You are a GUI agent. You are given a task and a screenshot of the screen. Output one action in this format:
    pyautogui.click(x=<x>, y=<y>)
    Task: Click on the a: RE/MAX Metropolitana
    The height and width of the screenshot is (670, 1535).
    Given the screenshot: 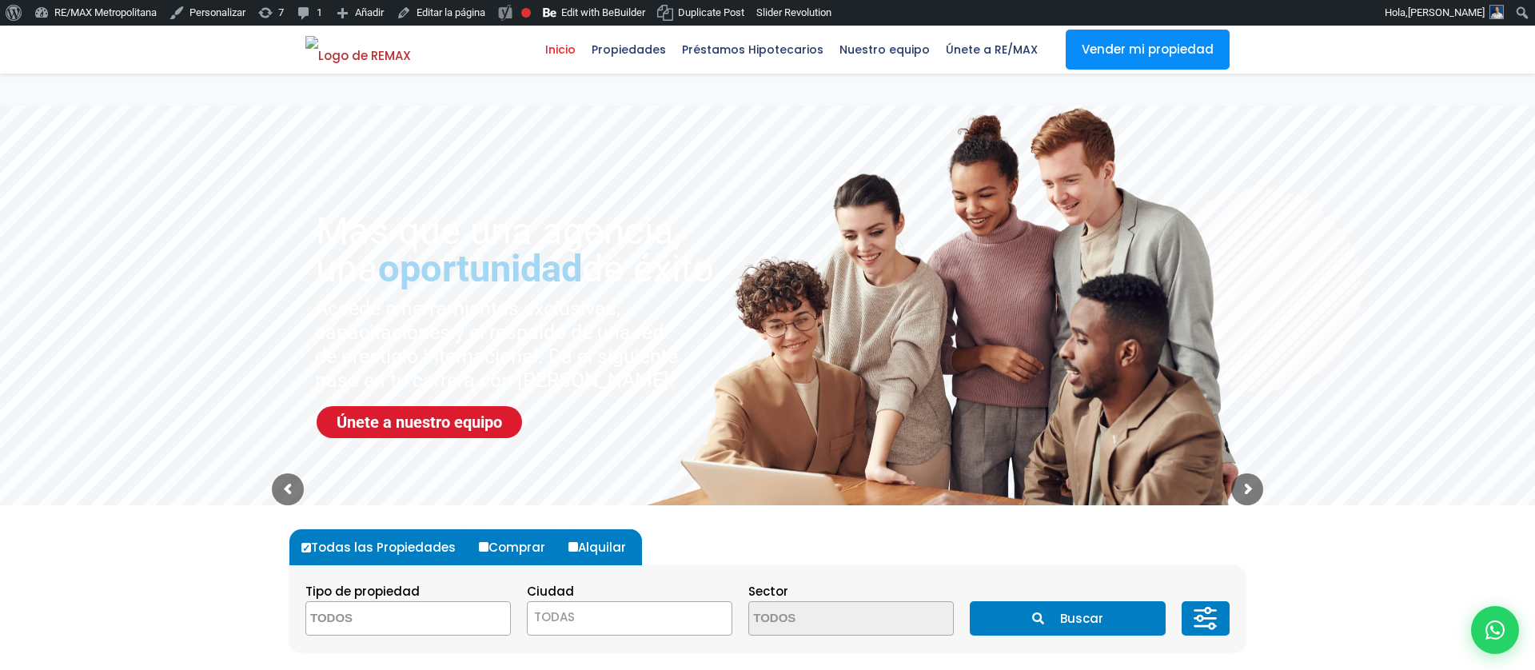 What is the action you would take?
    pyautogui.click(x=358, y=50)
    